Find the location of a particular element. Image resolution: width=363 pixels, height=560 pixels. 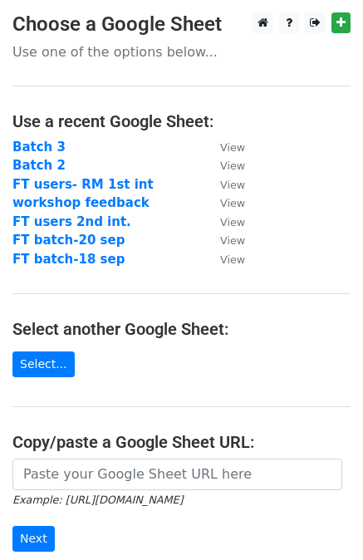

a: workshop feedback is located at coordinates (81, 203).